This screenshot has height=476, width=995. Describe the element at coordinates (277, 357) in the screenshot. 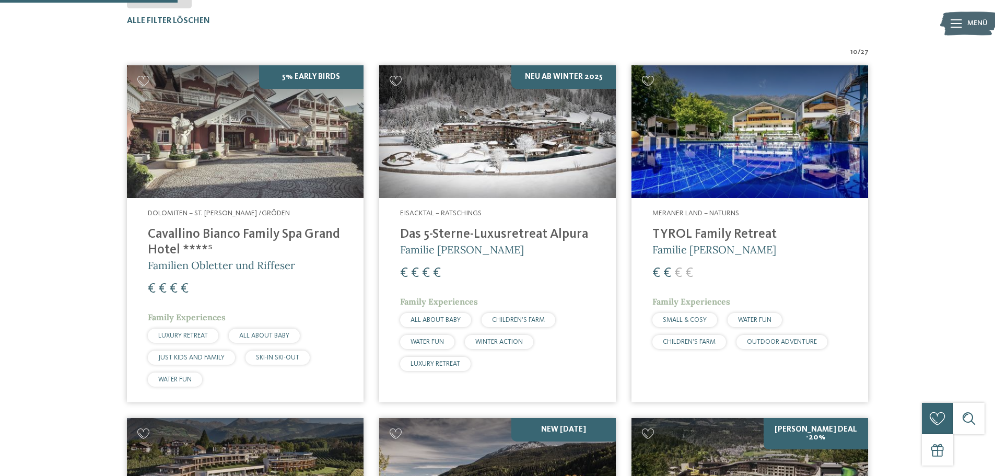

I see `span: SKI-IN SKI-OUT` at that location.